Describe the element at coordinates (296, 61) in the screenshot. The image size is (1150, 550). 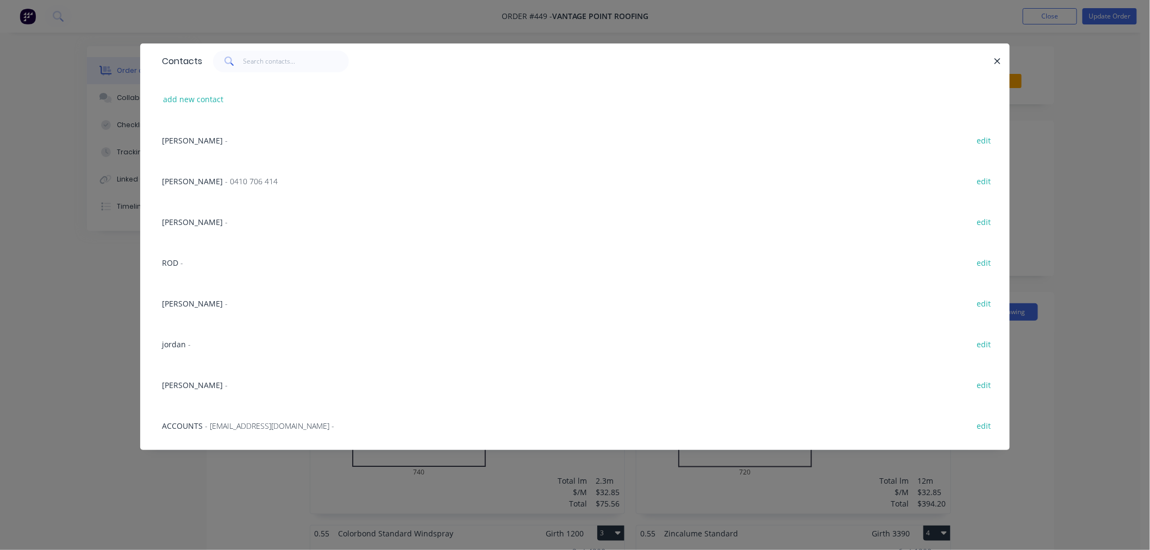
I see `input: Search contacts...` at that location.